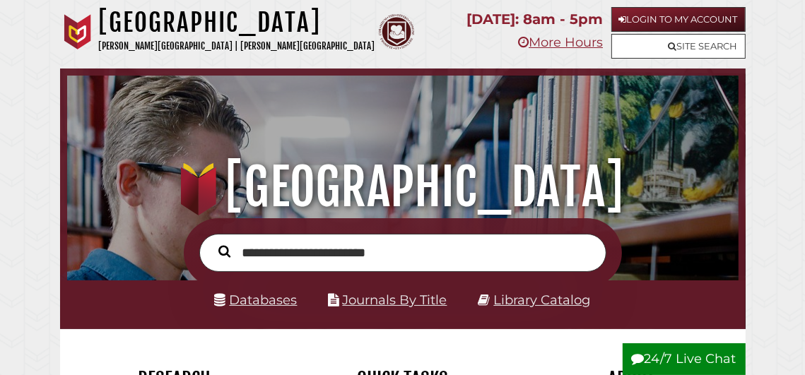 Image resolution: width=805 pixels, height=375 pixels. Describe the element at coordinates (678, 19) in the screenshot. I see `a: Login to My Account` at that location.